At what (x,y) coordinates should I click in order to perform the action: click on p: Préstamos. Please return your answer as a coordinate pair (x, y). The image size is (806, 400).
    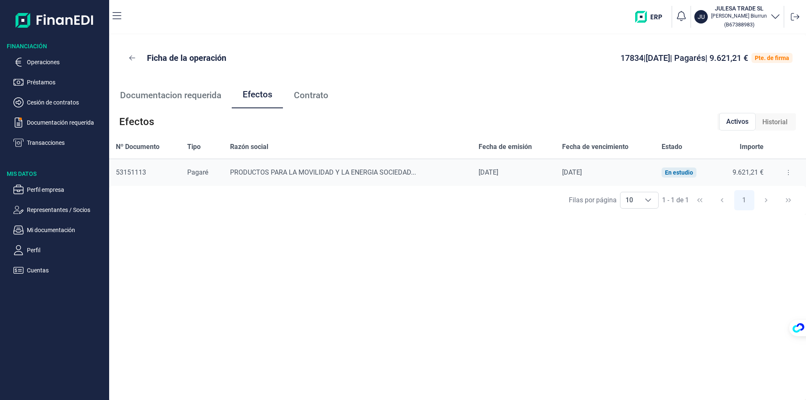
    Looking at the image, I should click on (66, 82).